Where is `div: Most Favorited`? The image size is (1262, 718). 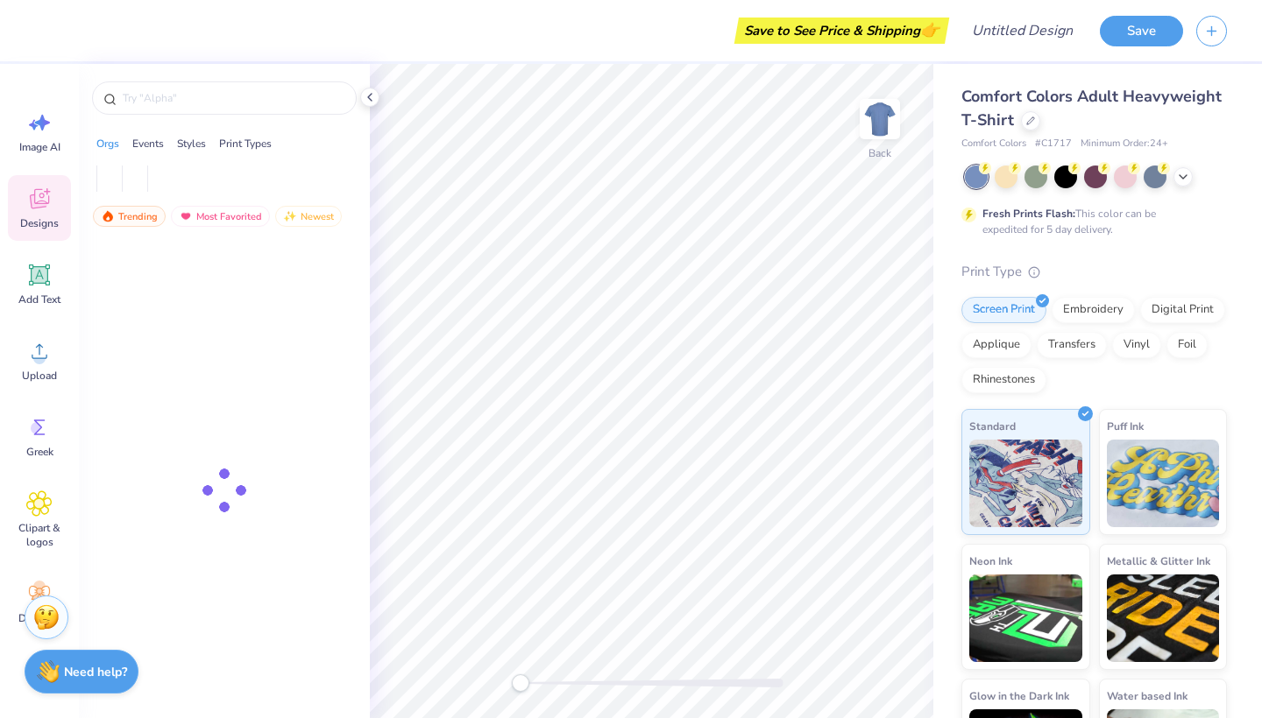
div: Most Favorited is located at coordinates (220, 216).